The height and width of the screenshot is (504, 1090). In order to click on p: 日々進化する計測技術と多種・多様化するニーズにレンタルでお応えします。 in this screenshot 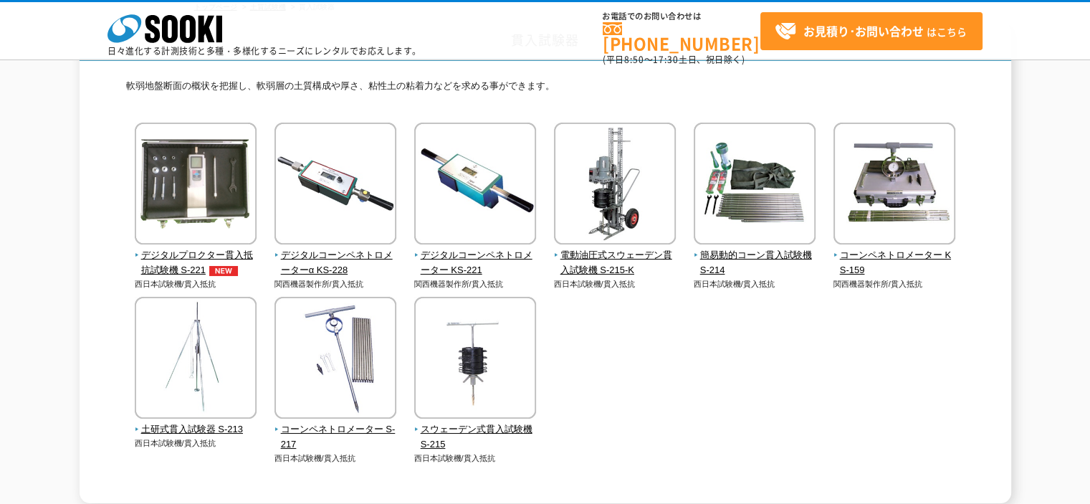, I will do `click(264, 51)`.